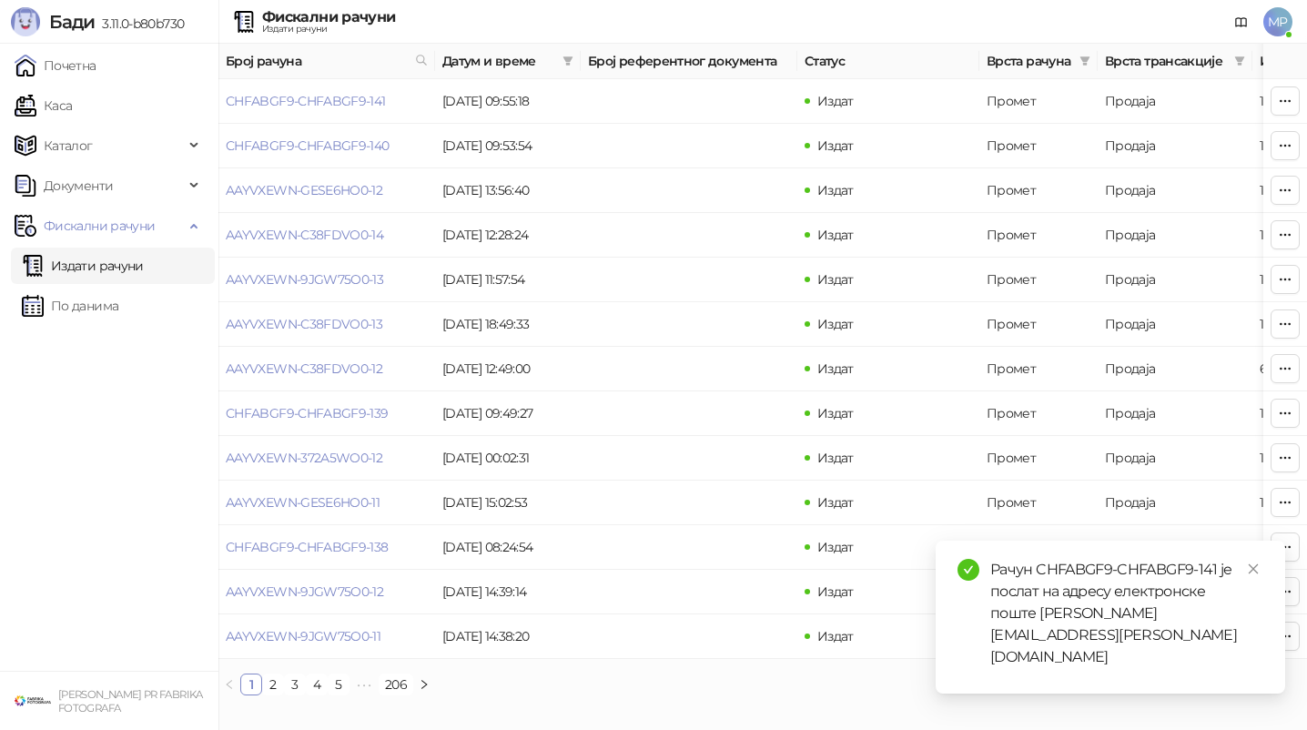 This screenshot has width=1307, height=730. What do you see at coordinates (229, 684) in the screenshot?
I see `li: Претходна страна` at bounding box center [229, 684].